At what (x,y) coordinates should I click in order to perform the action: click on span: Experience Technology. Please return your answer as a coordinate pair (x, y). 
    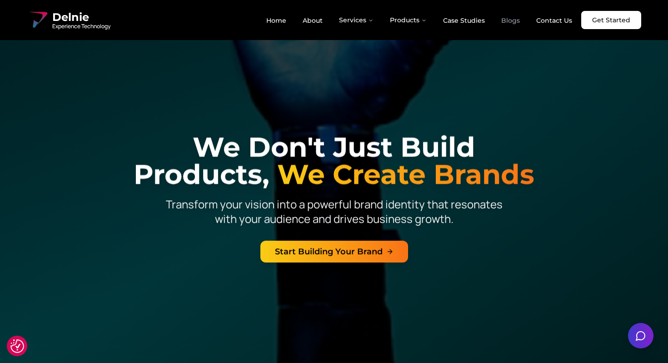
    Looking at the image, I should click on (81, 26).